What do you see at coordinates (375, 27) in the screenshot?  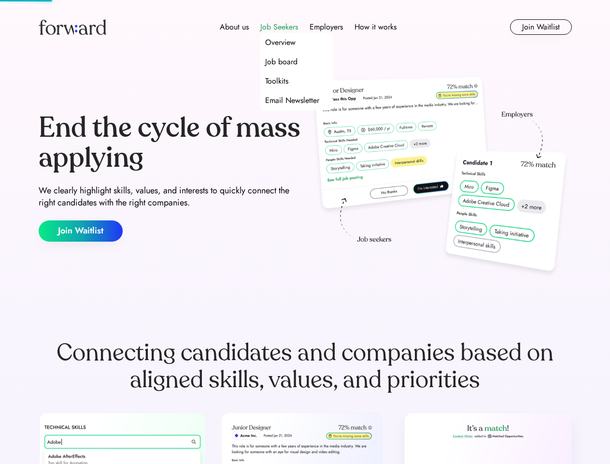 I see `div: How it works` at bounding box center [375, 27].